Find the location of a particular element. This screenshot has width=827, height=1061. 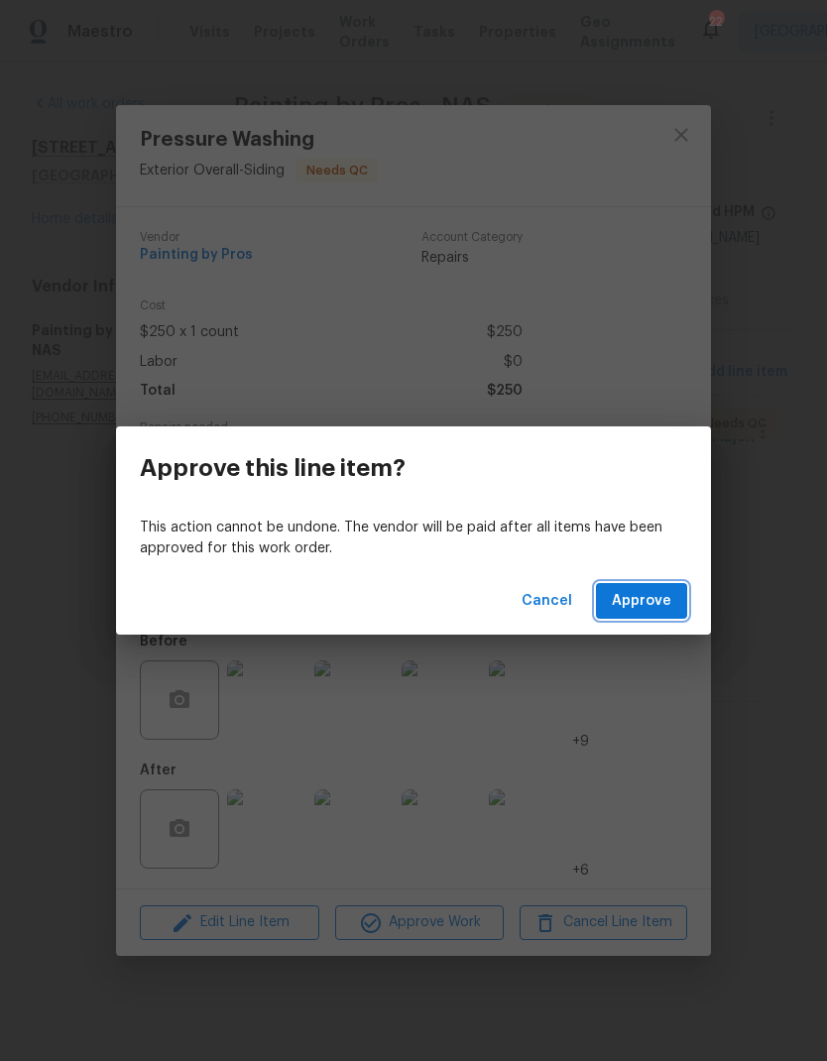

span: Cancel is located at coordinates (546, 601).